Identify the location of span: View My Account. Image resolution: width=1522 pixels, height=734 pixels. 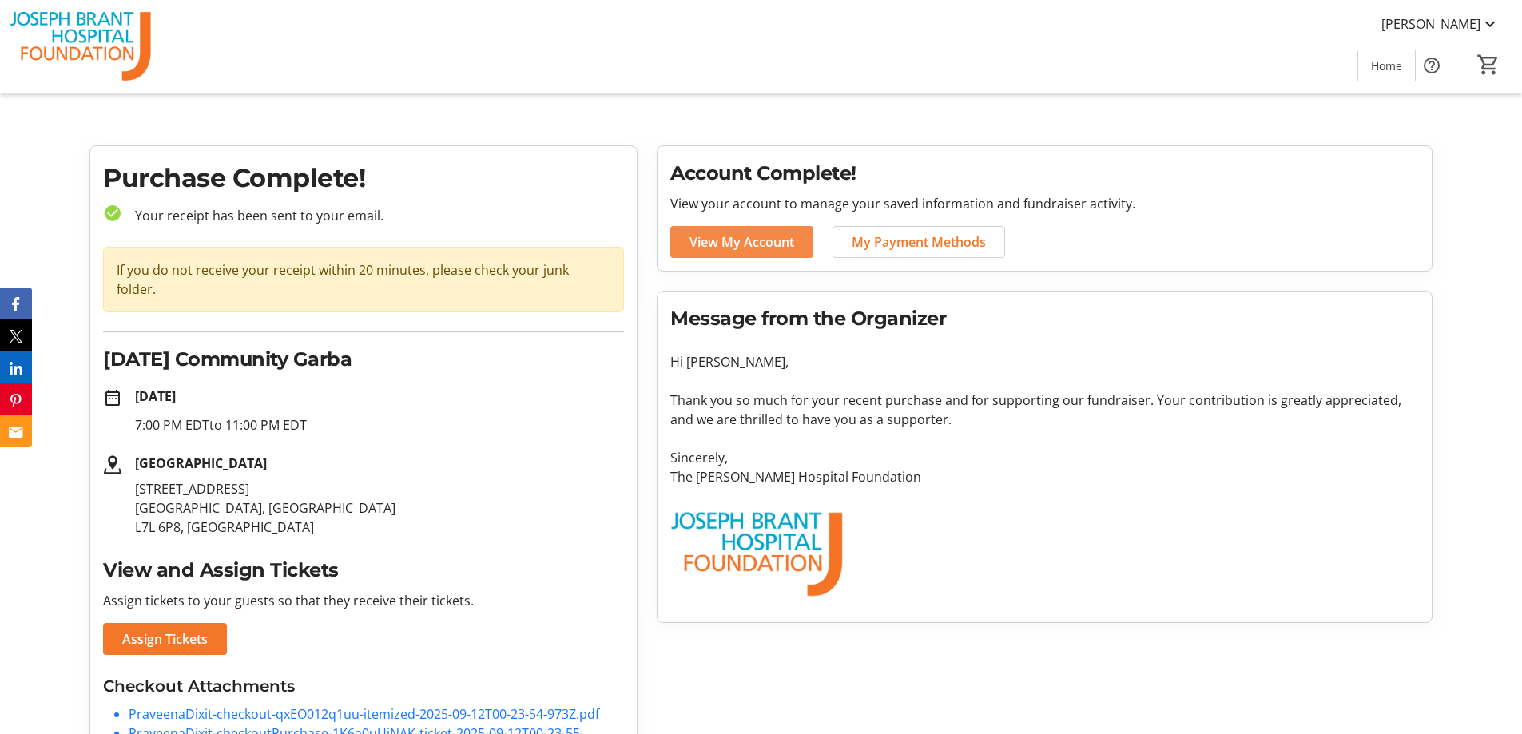
(741, 242).